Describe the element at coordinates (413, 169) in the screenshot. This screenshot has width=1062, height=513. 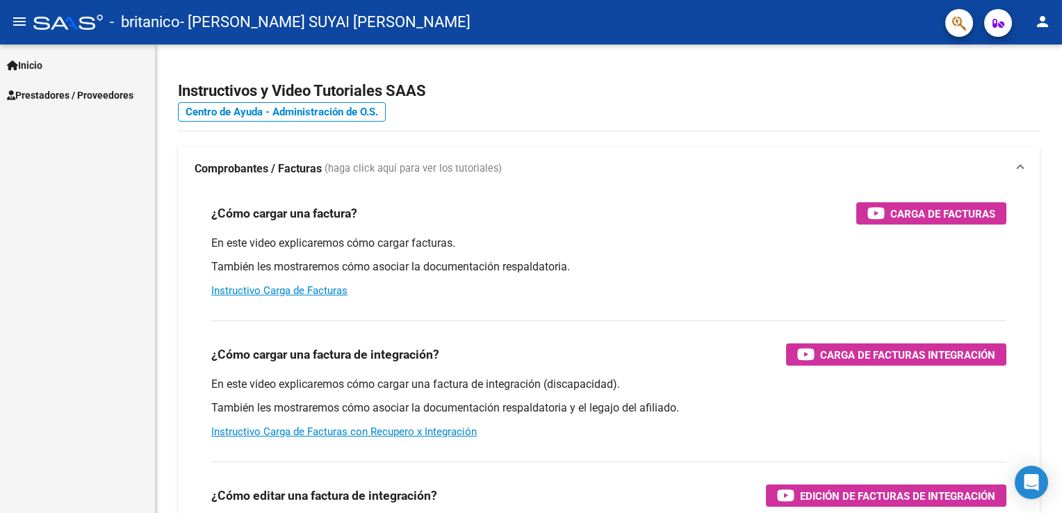
I see `span: (haga click aquí para ver los tutoriales)` at that location.